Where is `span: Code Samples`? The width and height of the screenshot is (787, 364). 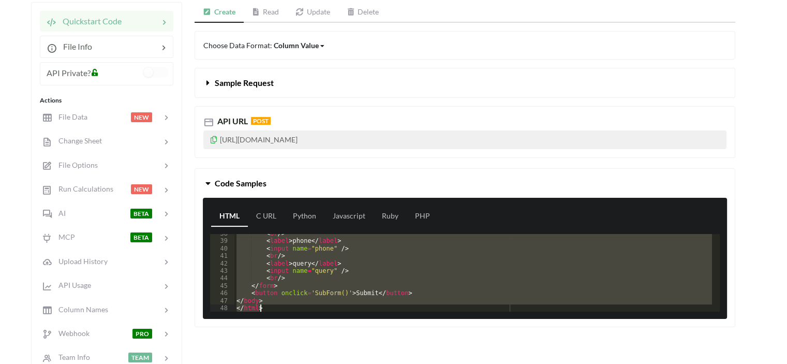
span: Code Samples is located at coordinates (241, 183).